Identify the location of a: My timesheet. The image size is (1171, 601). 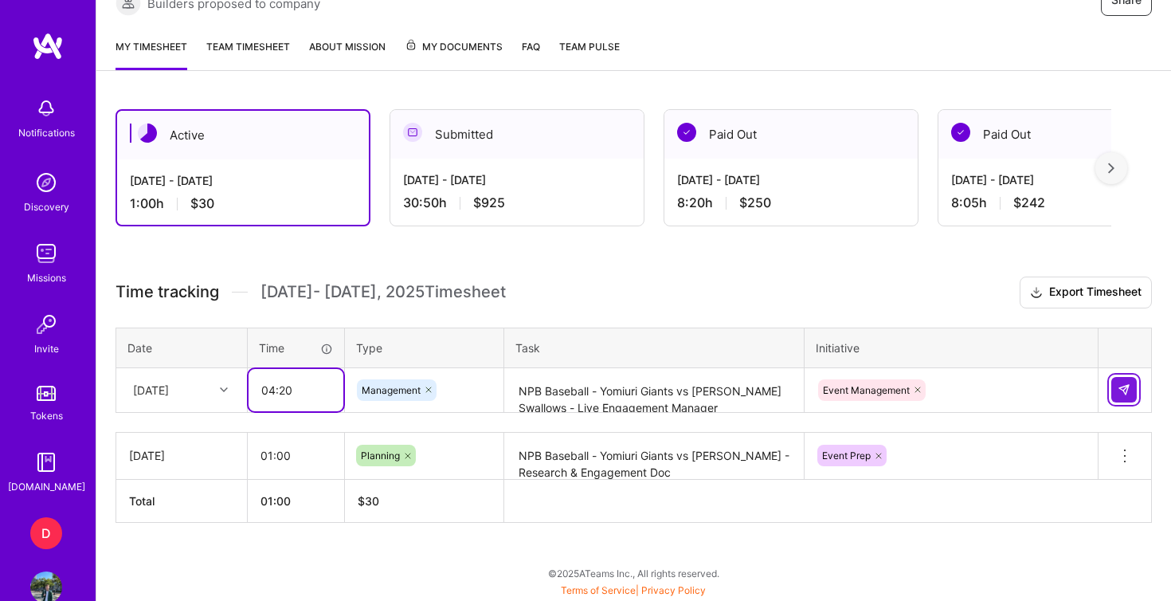
(151, 54).